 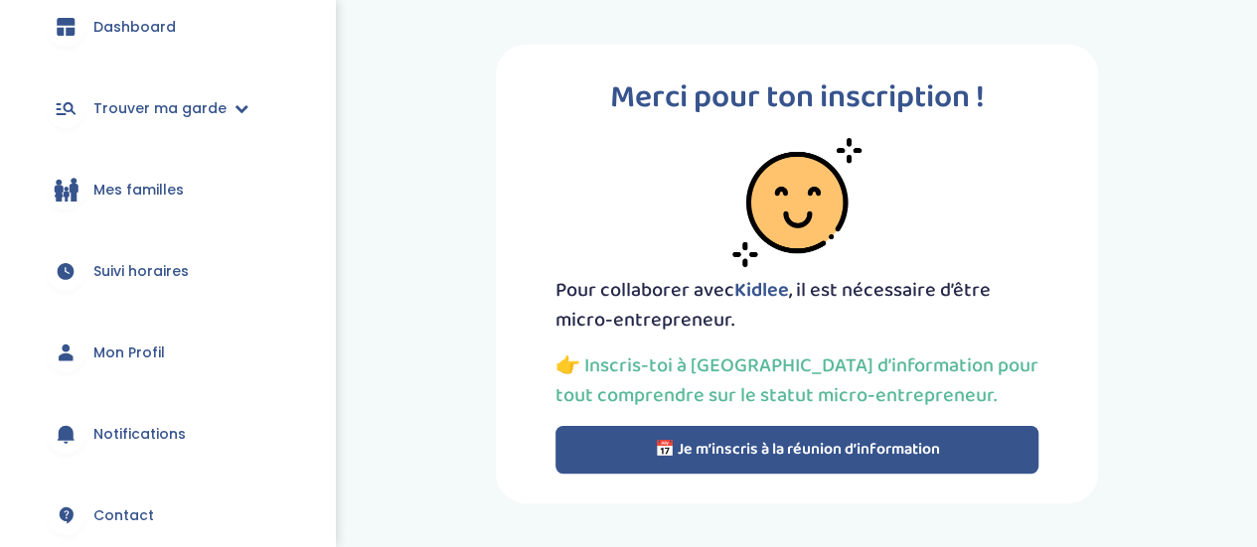 I want to click on img: smiley-face, so click(x=797, y=203).